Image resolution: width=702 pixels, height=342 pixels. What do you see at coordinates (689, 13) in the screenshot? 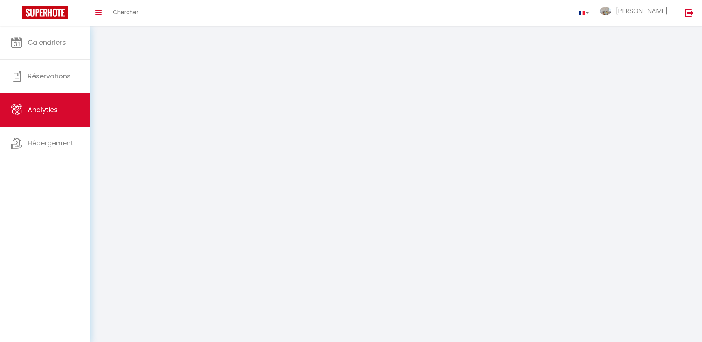
I see `img: logout` at bounding box center [689, 13].